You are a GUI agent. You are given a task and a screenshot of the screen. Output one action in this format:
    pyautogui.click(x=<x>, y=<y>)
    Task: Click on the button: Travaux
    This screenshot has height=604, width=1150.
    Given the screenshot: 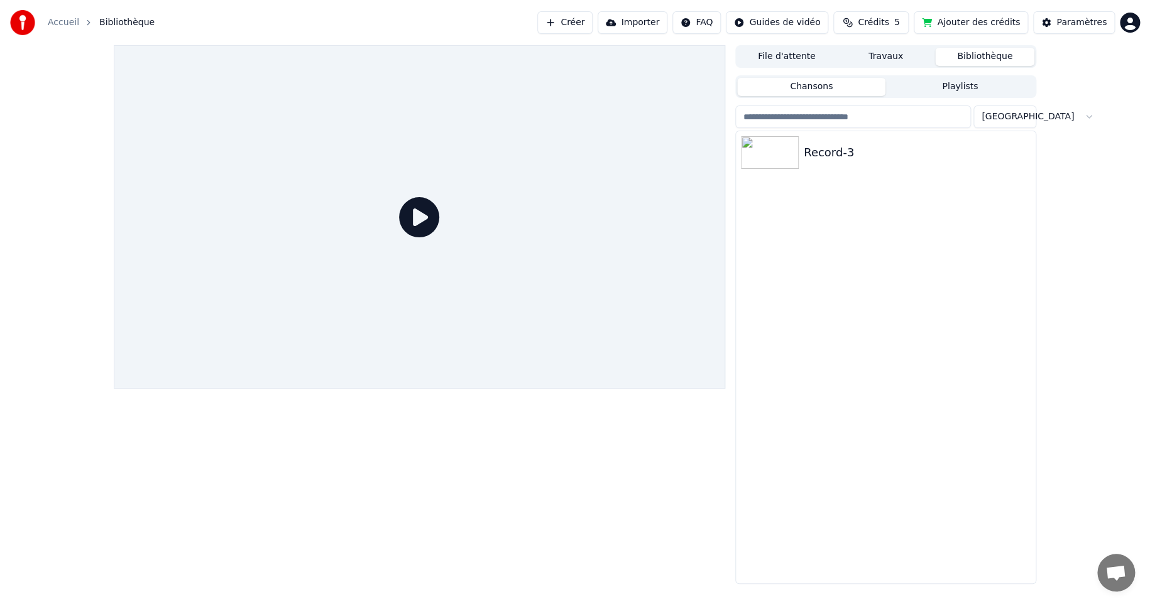 What is the action you would take?
    pyautogui.click(x=886, y=57)
    